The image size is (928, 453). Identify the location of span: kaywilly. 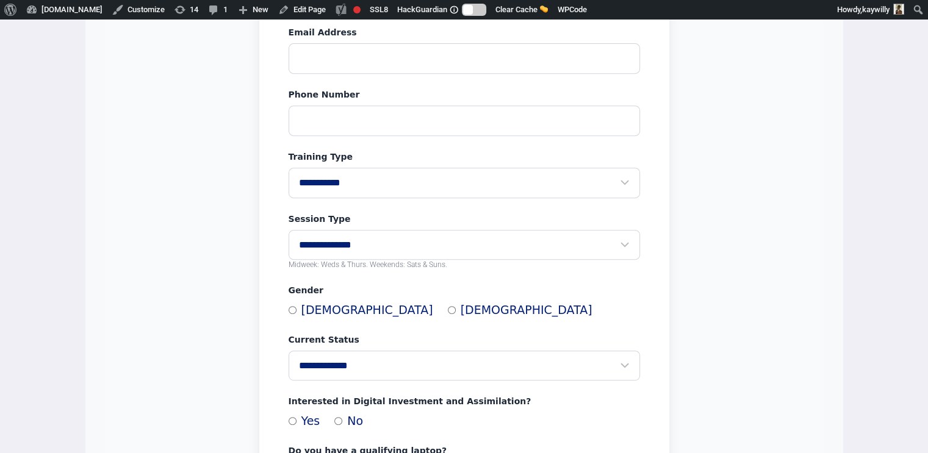
(876, 9).